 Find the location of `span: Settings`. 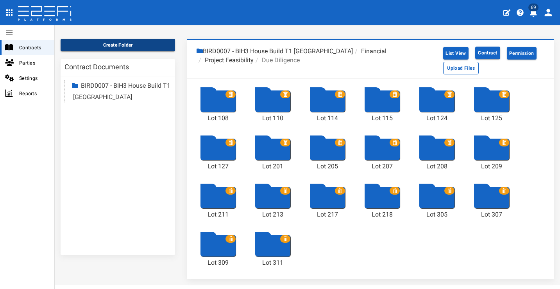

span: Settings is located at coordinates (34, 78).